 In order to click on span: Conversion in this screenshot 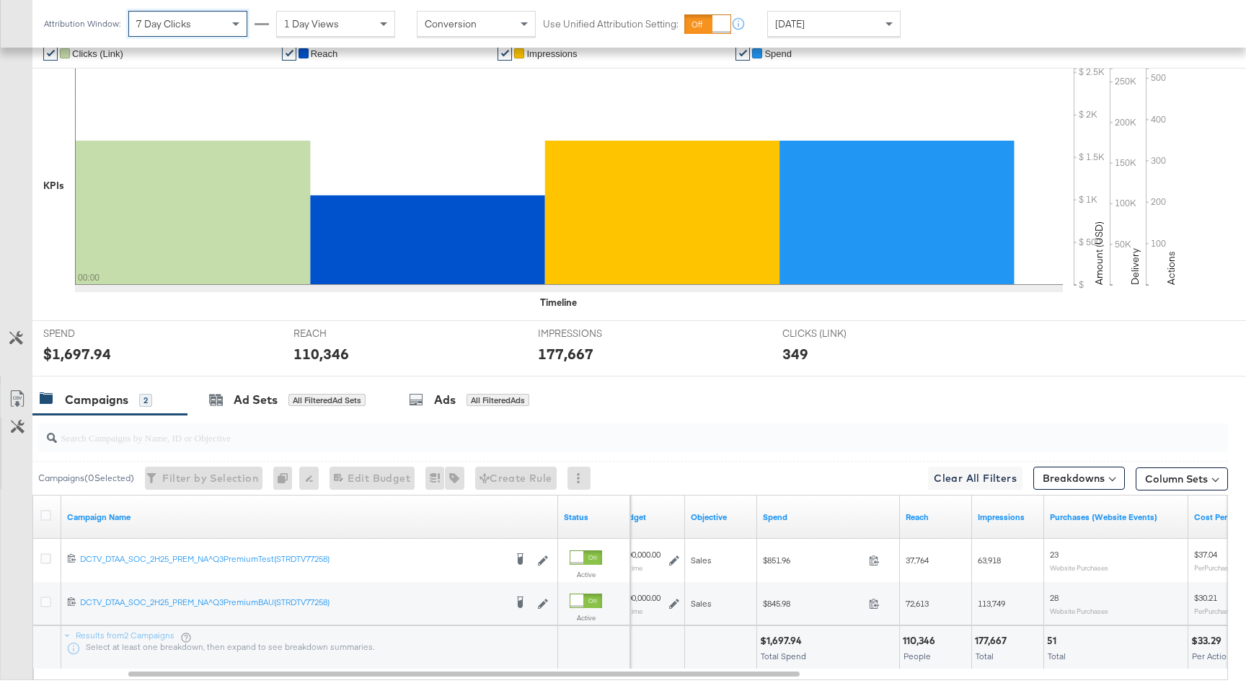, I will do `click(451, 24)`.